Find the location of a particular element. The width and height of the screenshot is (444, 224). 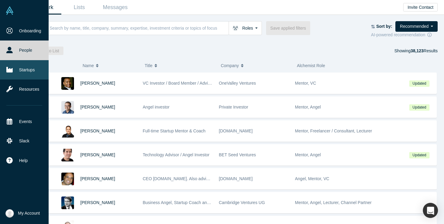

img: Danny Chee's Profile Image is located at coordinates (68, 107).